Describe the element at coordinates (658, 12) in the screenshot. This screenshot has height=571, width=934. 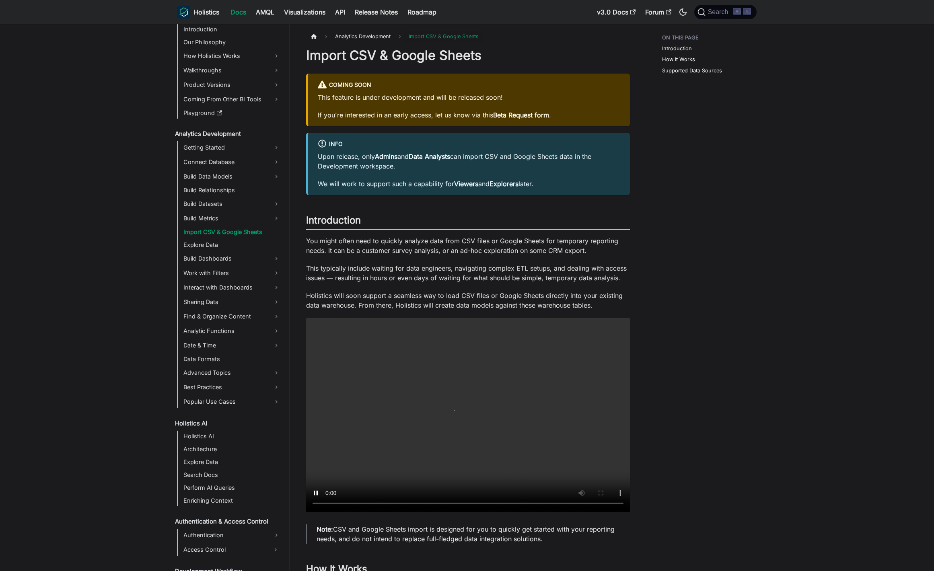
I see `a: Forum` at that location.